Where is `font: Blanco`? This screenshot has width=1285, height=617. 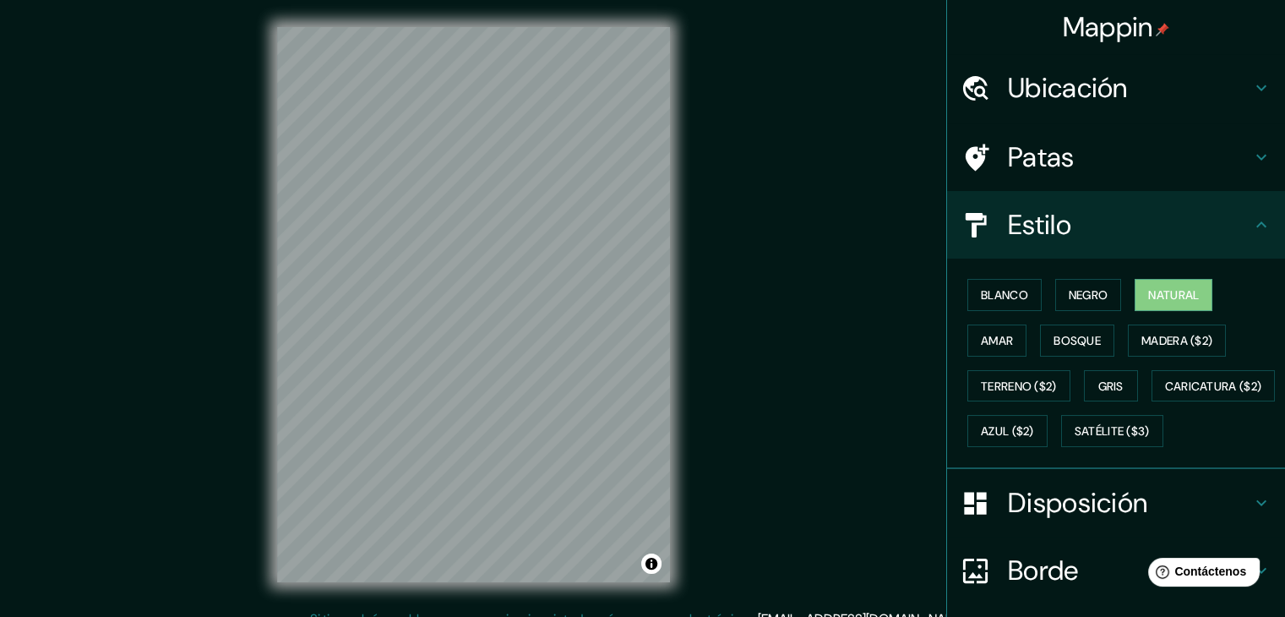 font: Blanco is located at coordinates (1004, 295).